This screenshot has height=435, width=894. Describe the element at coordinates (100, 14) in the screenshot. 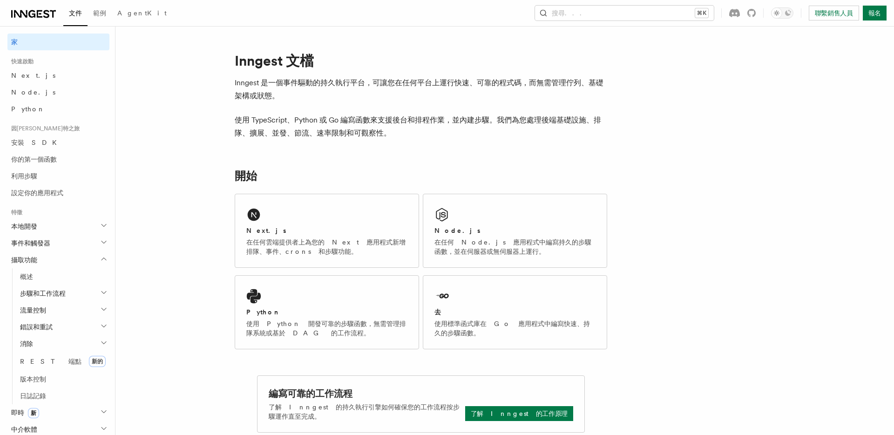

I see `a: 範例` at that location.